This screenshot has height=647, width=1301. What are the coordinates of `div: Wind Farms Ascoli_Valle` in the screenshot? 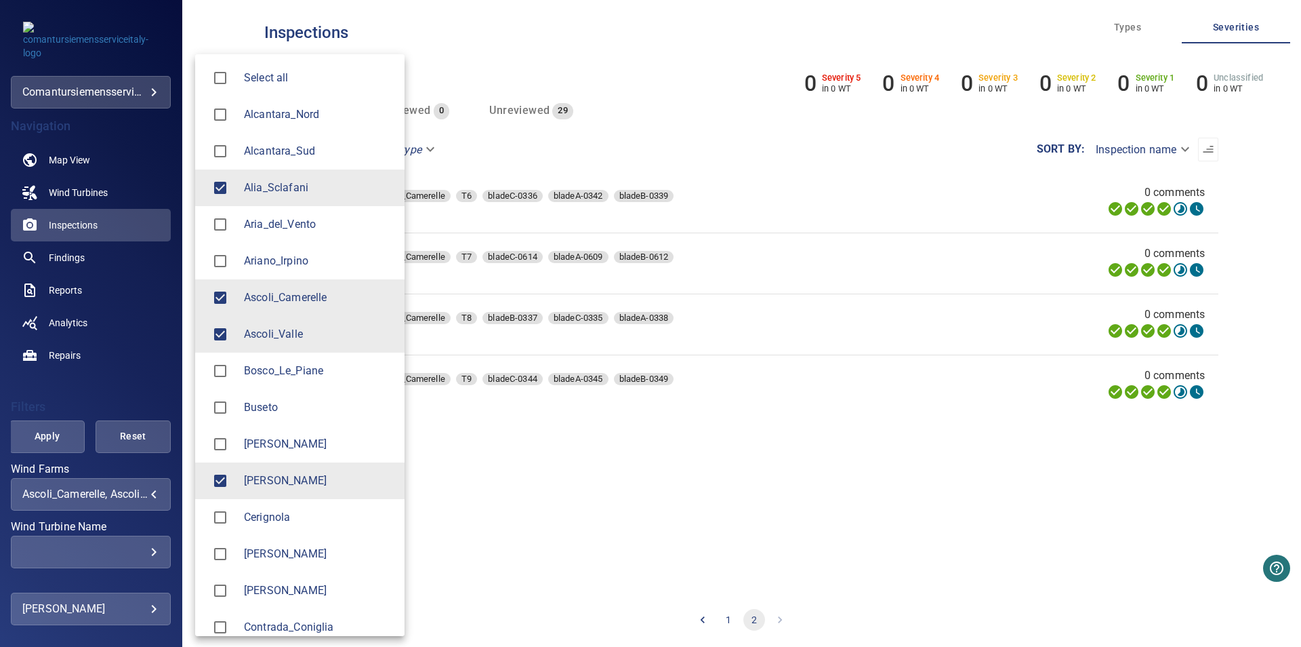 It's located at (319, 334).